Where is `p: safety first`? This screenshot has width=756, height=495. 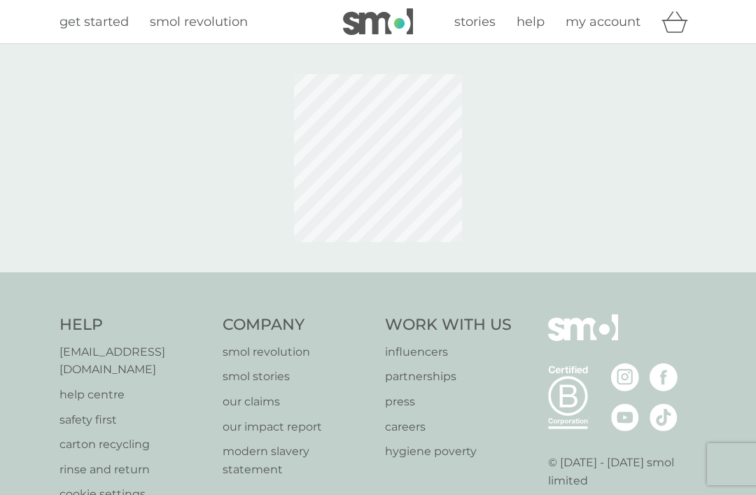
p: safety first is located at coordinates (134, 420).